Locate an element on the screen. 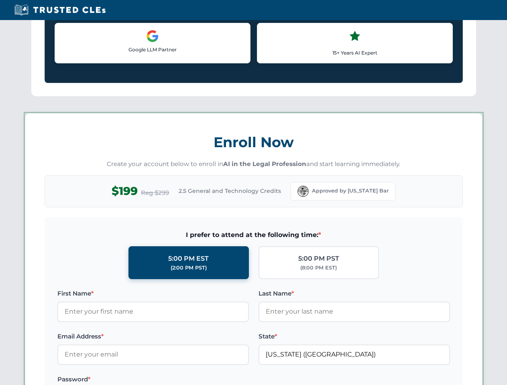 The image size is (507, 385). img: Florida Bar is located at coordinates (303, 191).